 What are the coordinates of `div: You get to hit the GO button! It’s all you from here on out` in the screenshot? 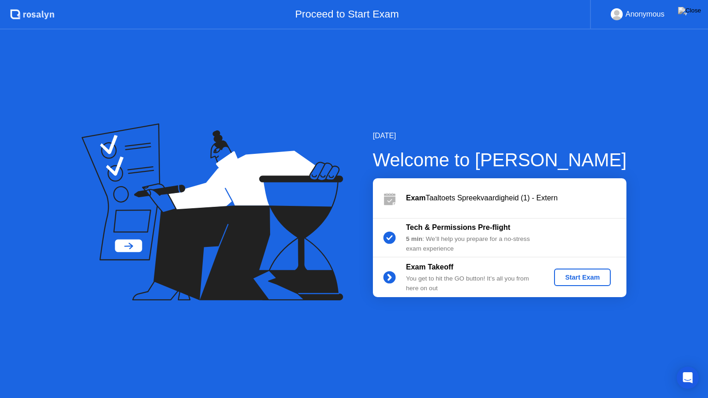 It's located at (472, 283).